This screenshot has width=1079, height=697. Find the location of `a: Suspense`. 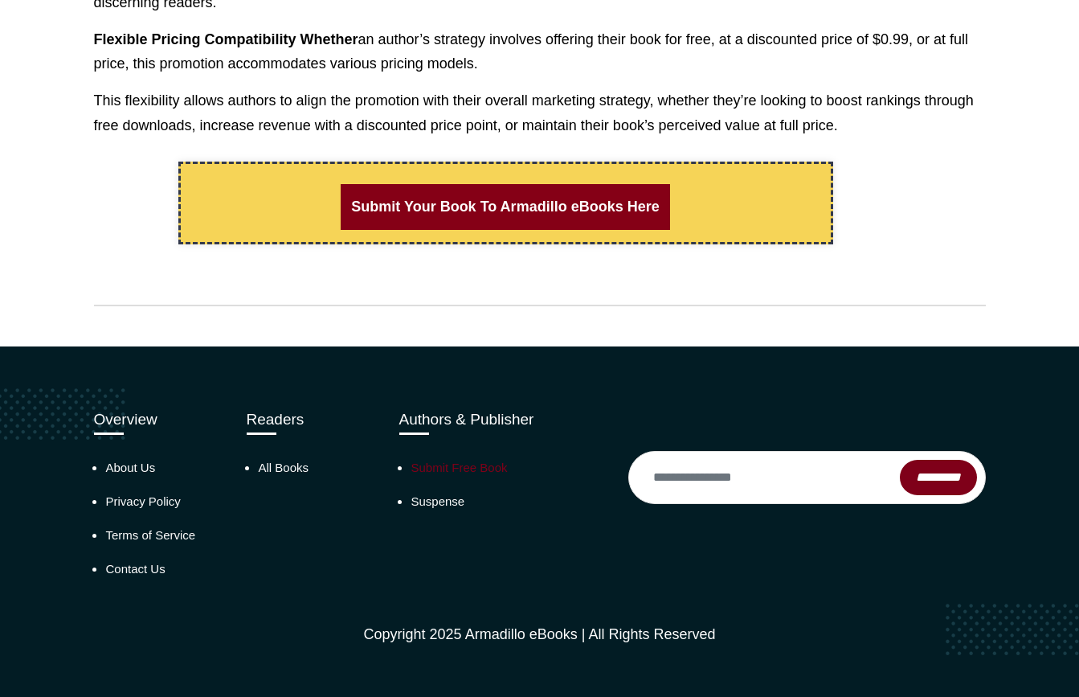

a: Suspense is located at coordinates (438, 501).